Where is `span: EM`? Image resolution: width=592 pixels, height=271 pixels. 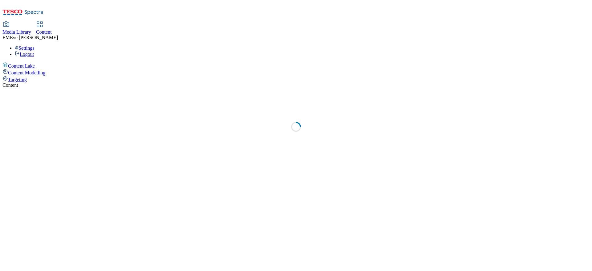
span: EM is located at coordinates (6, 37).